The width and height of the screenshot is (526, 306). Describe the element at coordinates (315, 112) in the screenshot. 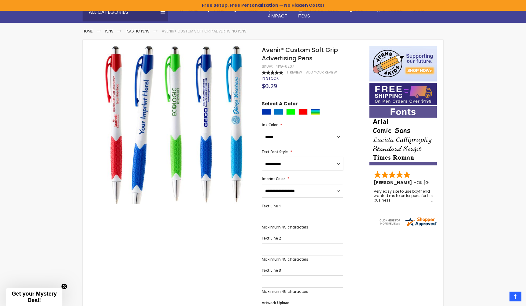

I see `div: Assorted` at that location.